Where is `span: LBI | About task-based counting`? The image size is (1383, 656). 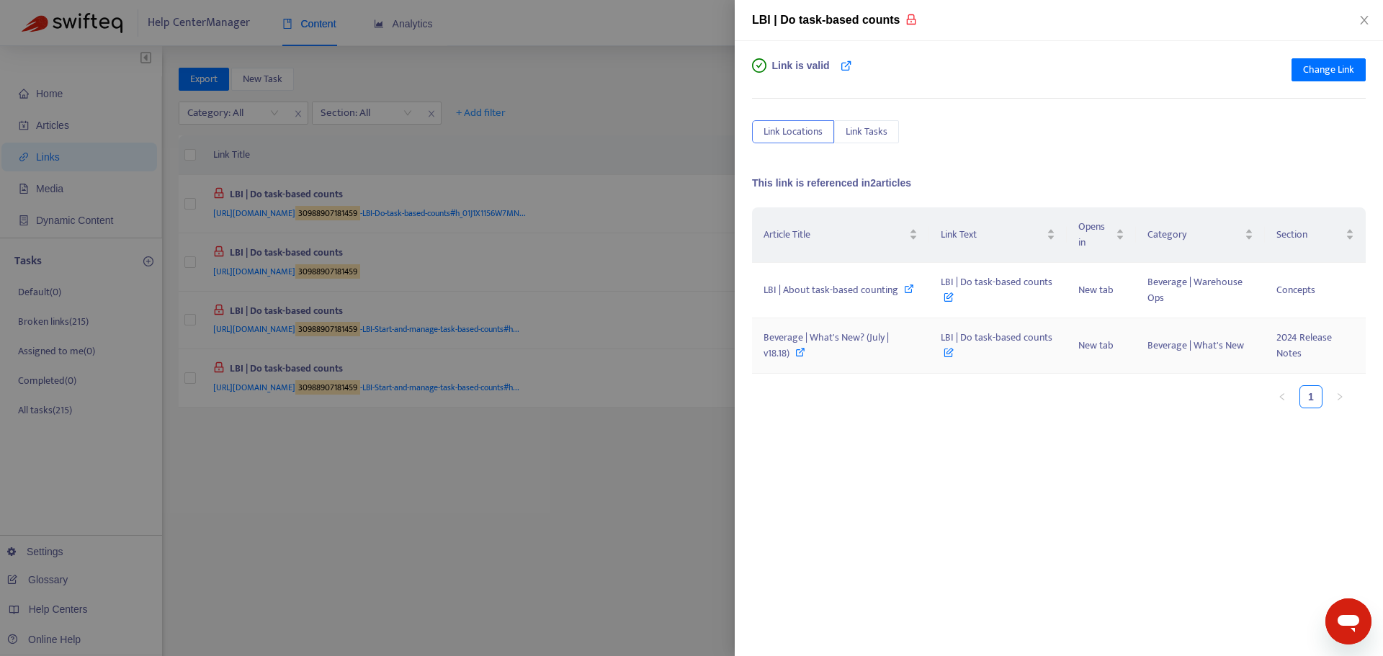 span: LBI | About task-based counting is located at coordinates (830, 290).